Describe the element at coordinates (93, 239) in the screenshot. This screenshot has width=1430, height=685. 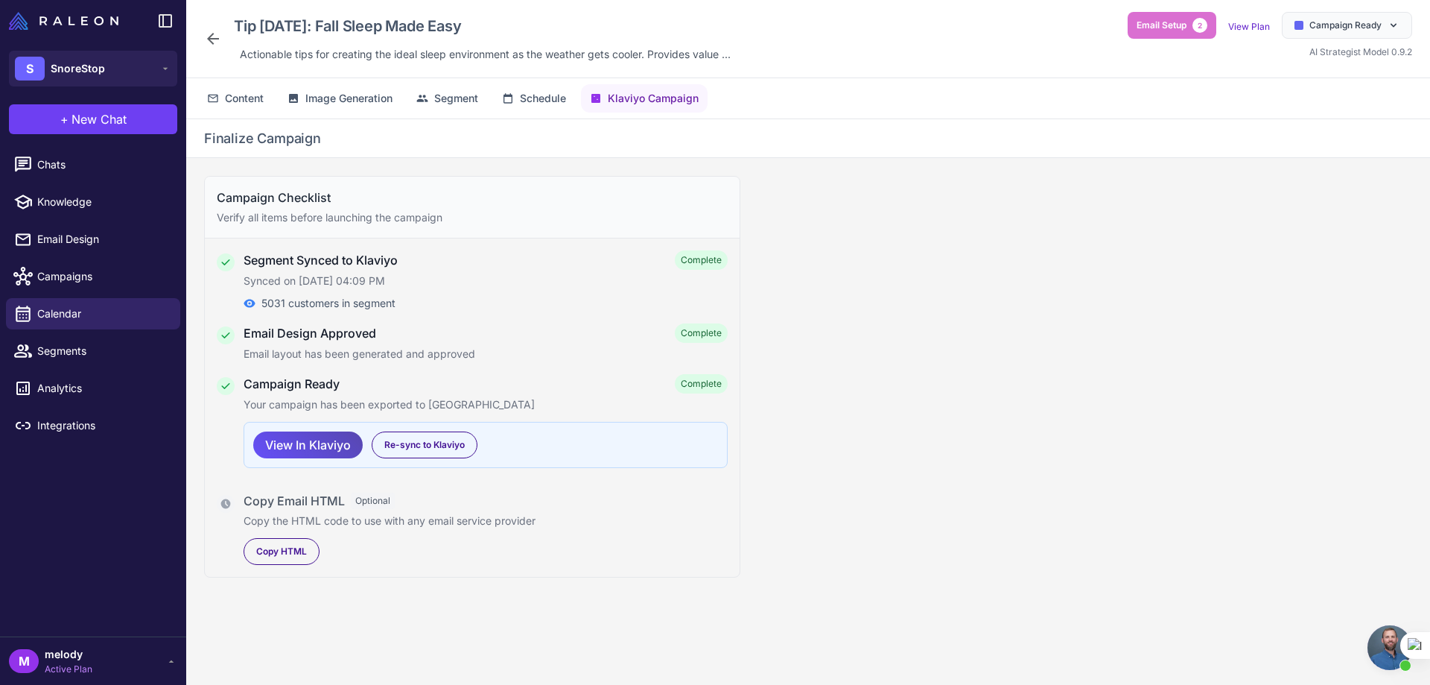
I see `a: Email Design` at that location.